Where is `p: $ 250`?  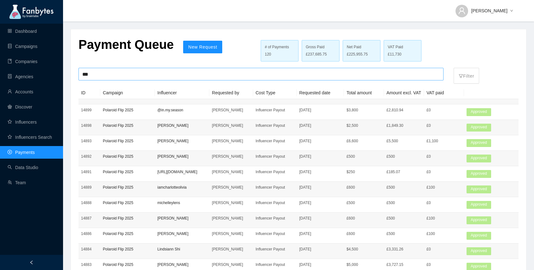
p: $ 250 is located at coordinates (364, 172).